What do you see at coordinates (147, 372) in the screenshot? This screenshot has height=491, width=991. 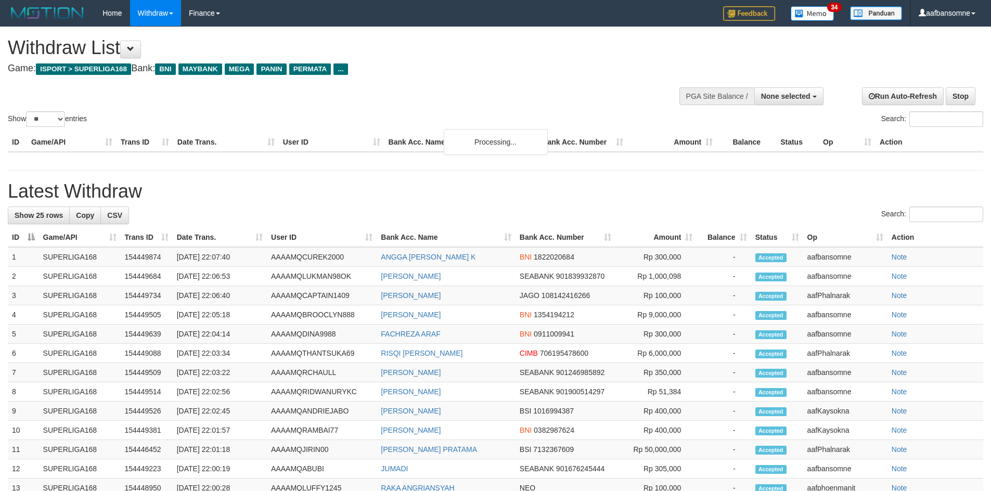 I see `td: 154449509` at bounding box center [147, 372].